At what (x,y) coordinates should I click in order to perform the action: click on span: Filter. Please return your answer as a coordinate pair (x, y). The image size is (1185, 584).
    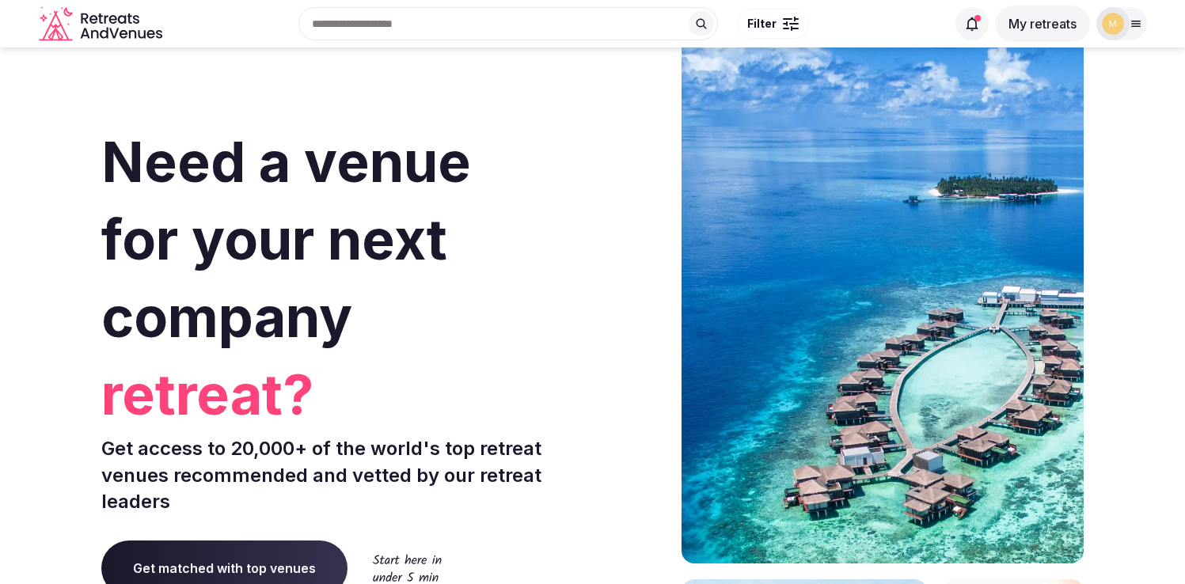
    Looking at the image, I should click on (761, 24).